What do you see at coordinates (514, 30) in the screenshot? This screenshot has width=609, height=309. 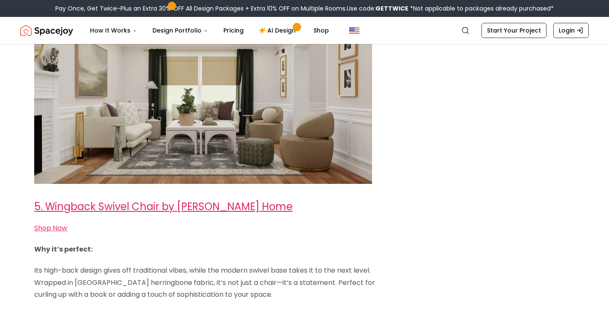 I see `a: Start Your Project` at bounding box center [514, 30].